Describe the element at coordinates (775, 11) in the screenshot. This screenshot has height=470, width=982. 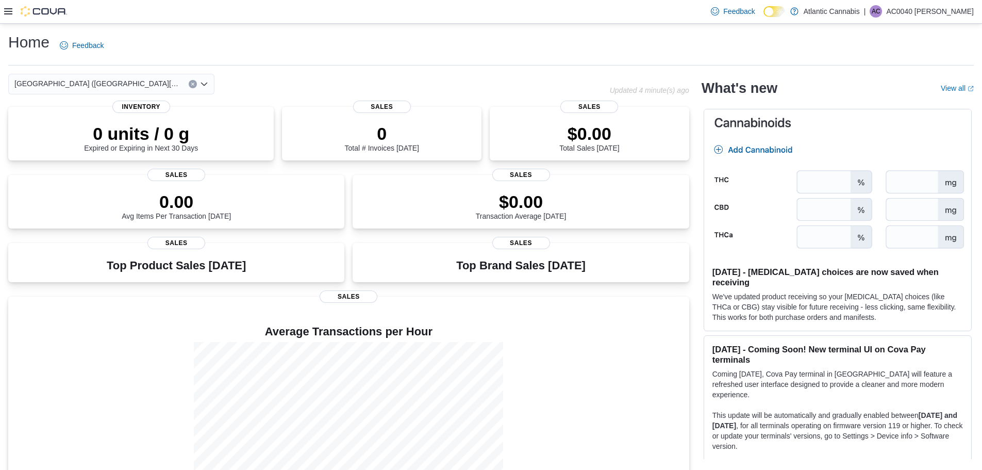
I see `input: Dark Mode` at that location.